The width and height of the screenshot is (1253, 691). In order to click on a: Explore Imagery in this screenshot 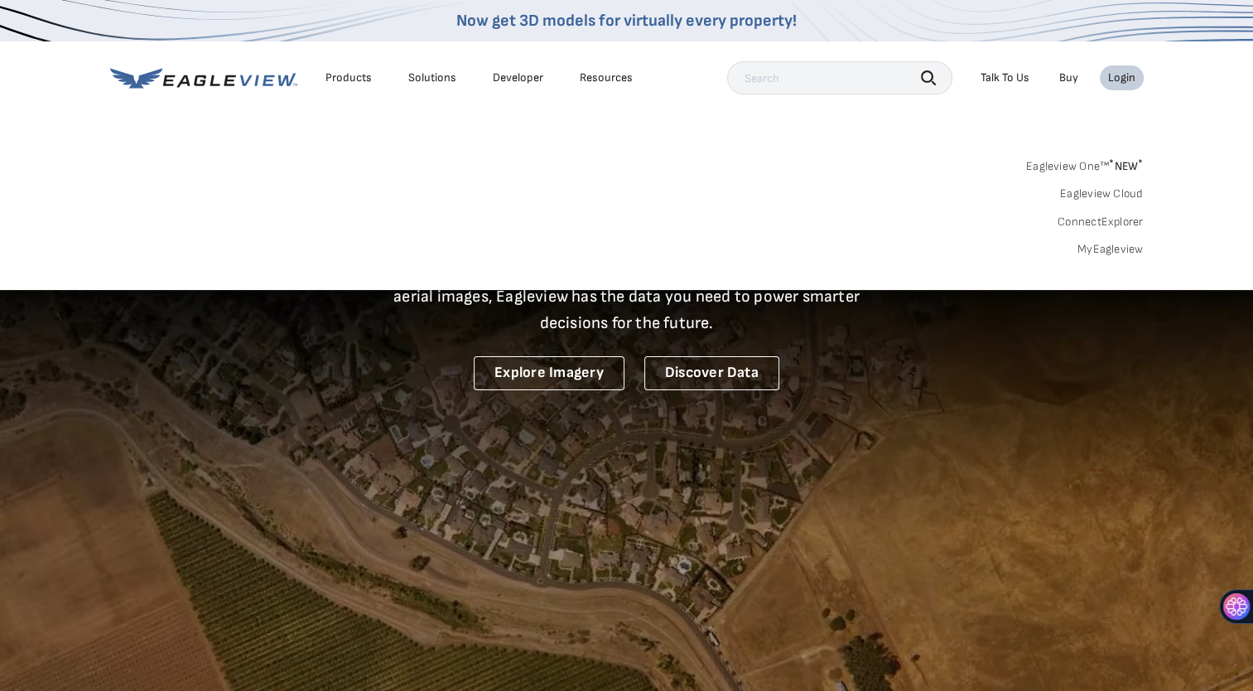, I will do `click(549, 373)`.